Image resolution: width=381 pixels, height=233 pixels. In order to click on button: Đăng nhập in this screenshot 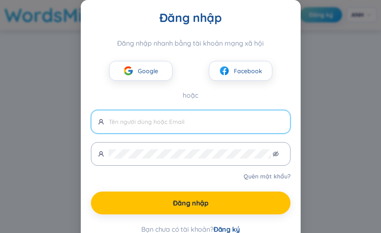, I will do `click(191, 203)`.